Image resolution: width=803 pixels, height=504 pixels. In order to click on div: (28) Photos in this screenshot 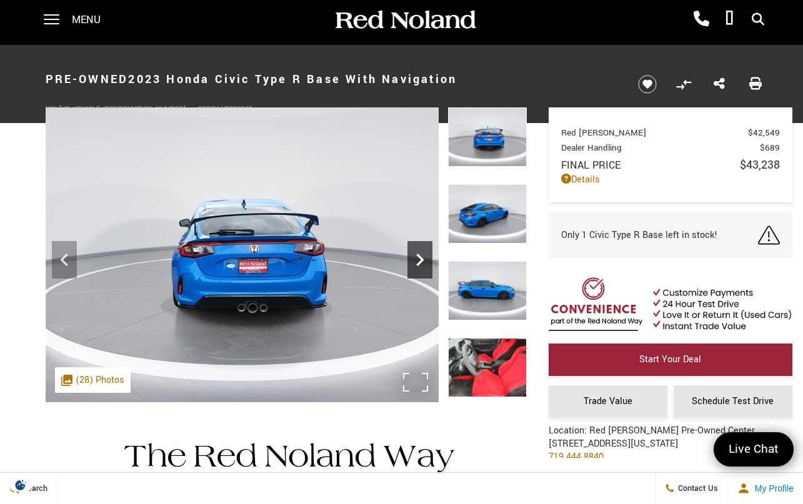, I will do `click(92, 380)`.